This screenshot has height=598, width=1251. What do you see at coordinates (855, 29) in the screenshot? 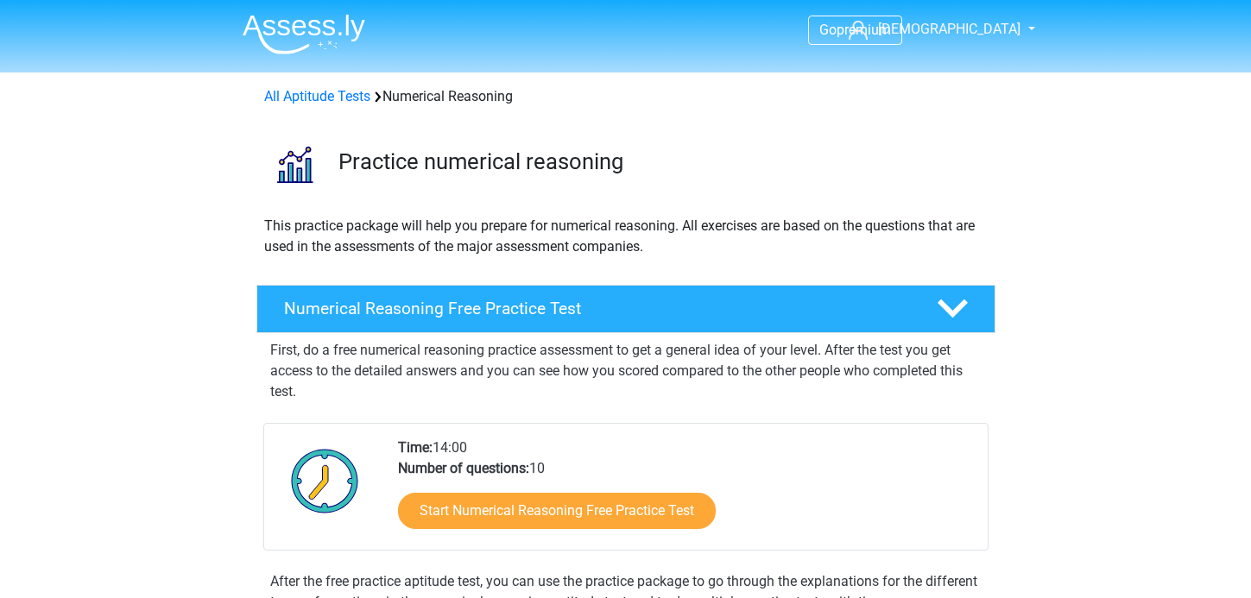
I see `a: Gopremium` at bounding box center [855, 29].